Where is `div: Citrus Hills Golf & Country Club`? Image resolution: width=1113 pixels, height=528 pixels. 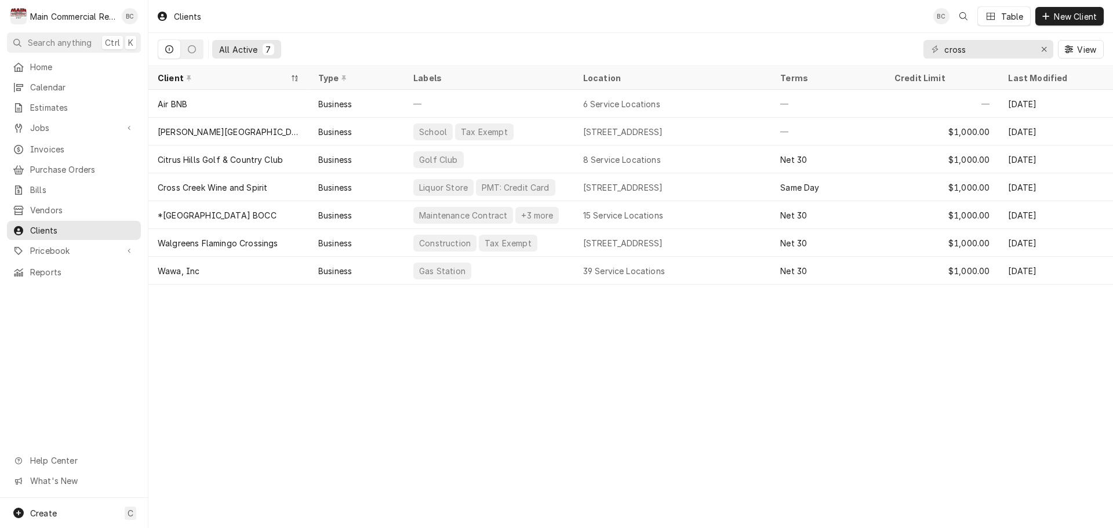 div: Citrus Hills Golf & Country Club is located at coordinates (220, 159).